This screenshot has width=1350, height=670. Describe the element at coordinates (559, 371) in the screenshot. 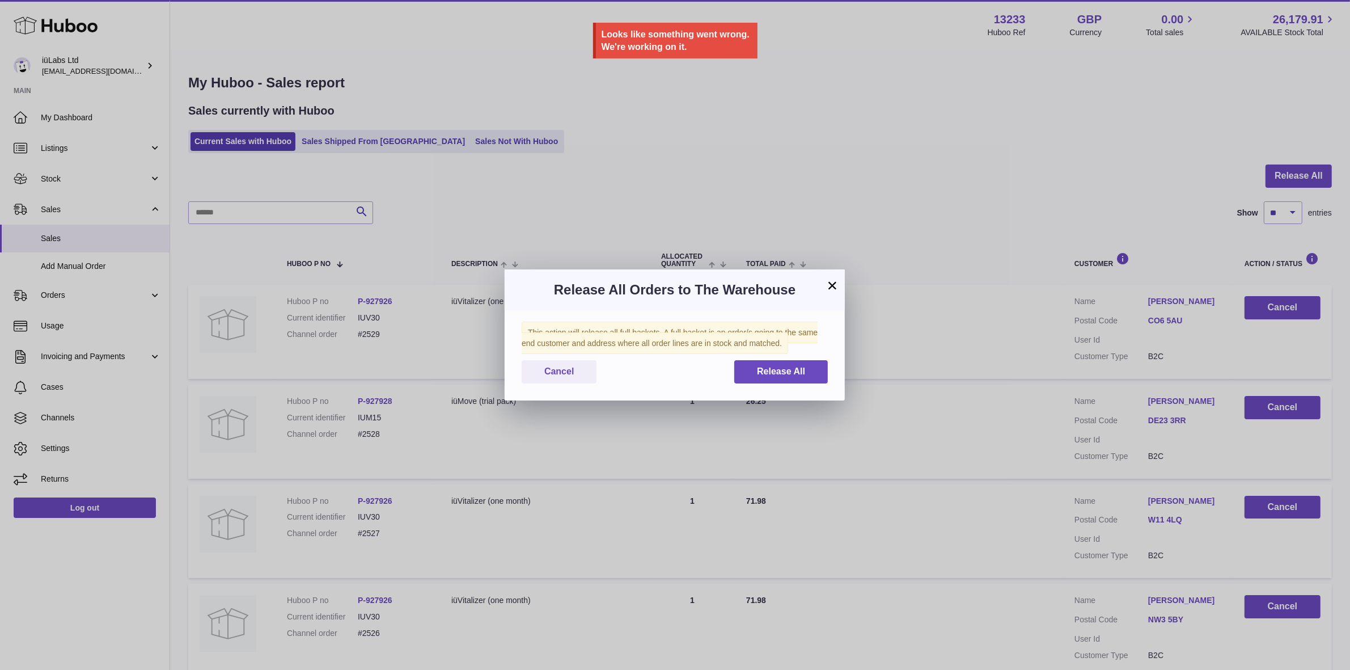

I see `button: Cancel` at that location.